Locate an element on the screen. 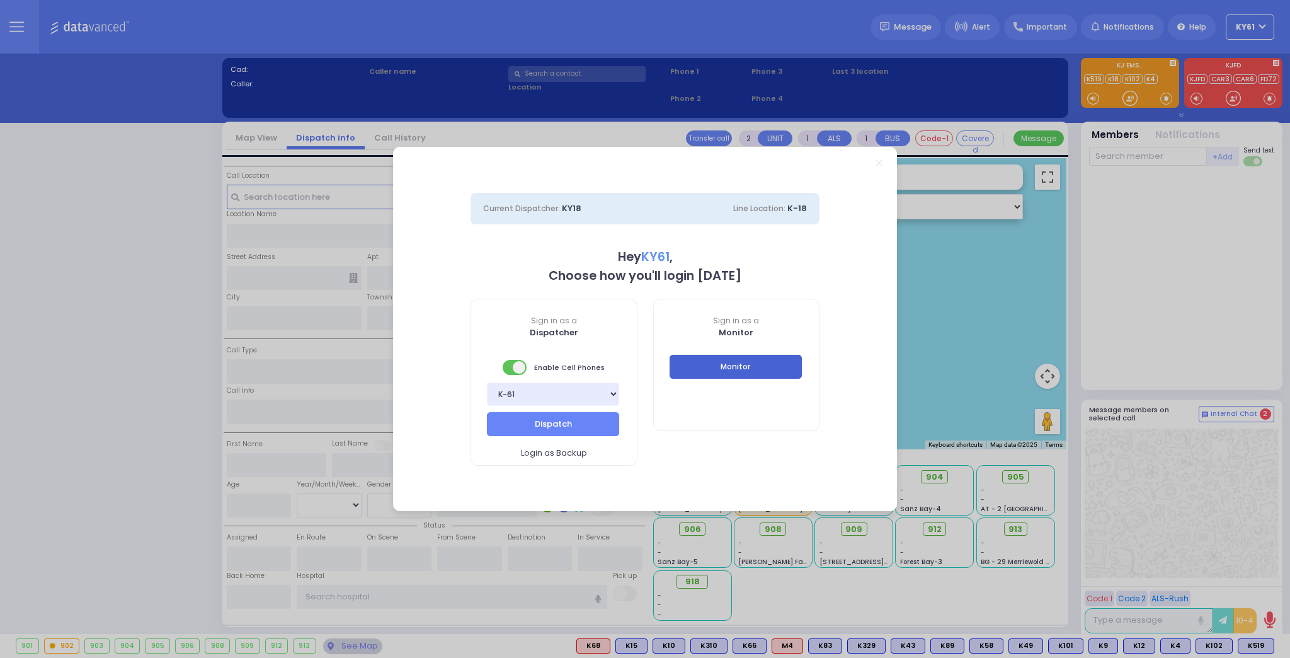  span: Login as Backup is located at coordinates (554, 453).